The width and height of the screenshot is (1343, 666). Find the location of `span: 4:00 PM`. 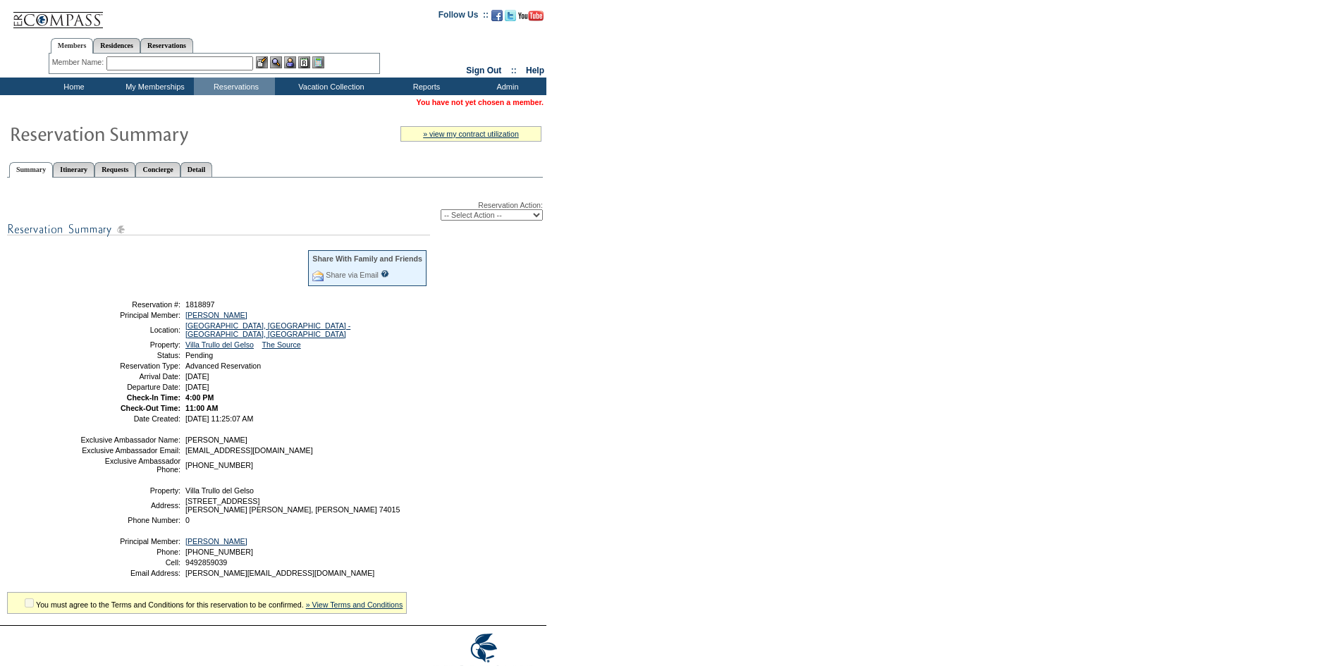

span: 4:00 PM is located at coordinates (200, 398).